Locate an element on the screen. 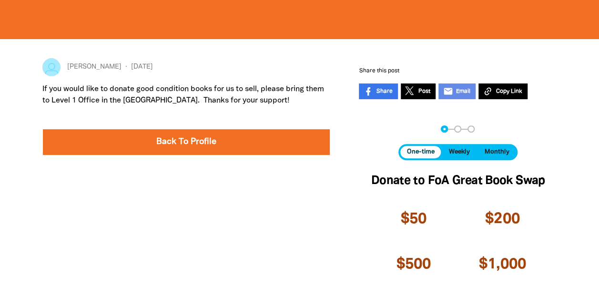 This screenshot has height=287, width=599. a: emailEmail is located at coordinates (457, 91).